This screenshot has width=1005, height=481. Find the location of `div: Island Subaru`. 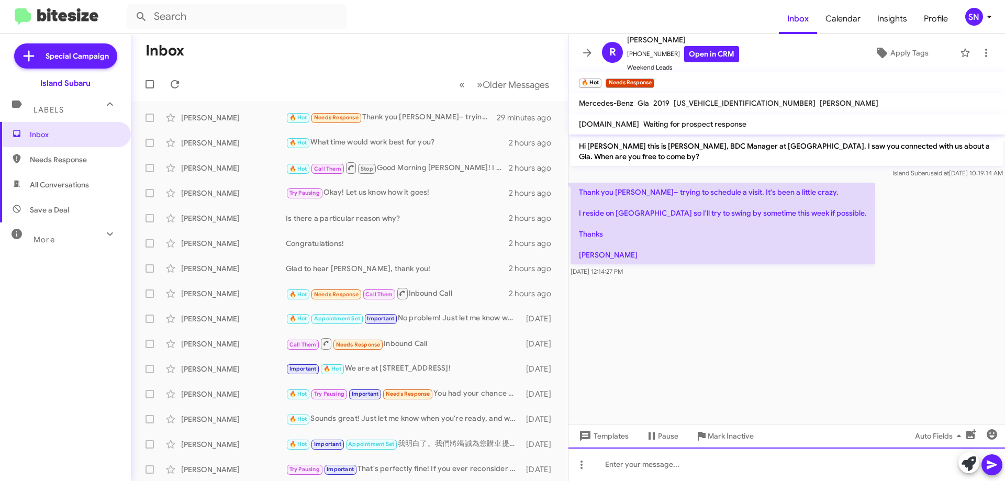

div: Island Subaru is located at coordinates (65, 83).